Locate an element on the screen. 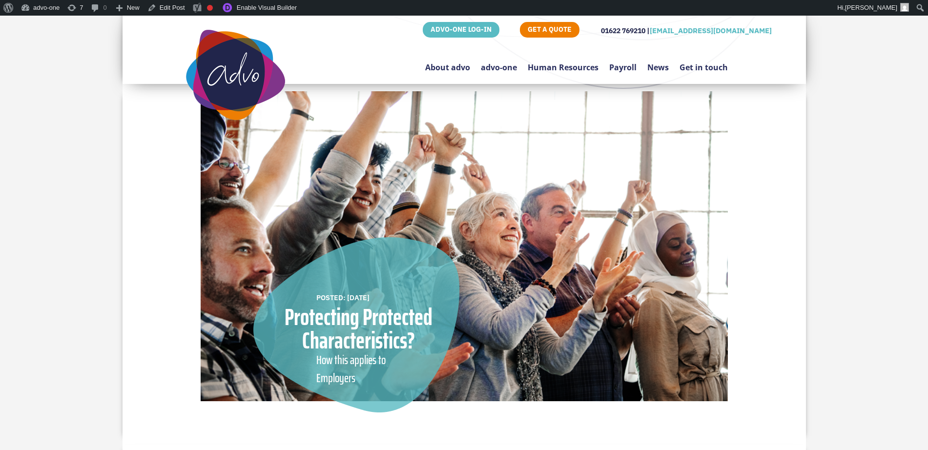  a: About advo is located at coordinates (448, 63).